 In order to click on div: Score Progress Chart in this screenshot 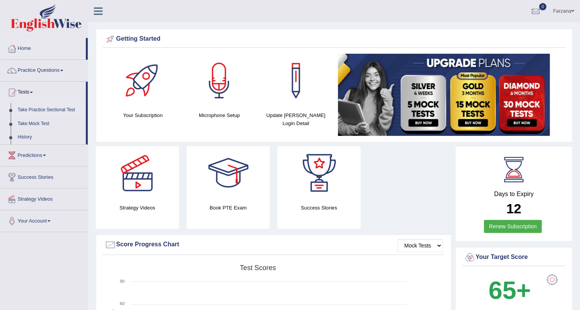, I will do `click(274, 244)`.